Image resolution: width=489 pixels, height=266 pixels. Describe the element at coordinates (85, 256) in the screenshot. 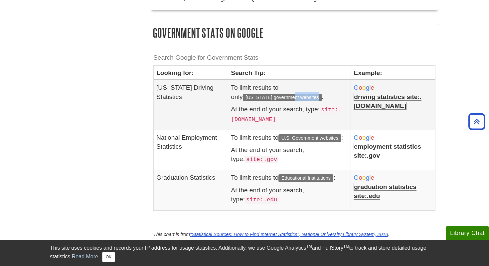

I see `a: Read More` at that location.